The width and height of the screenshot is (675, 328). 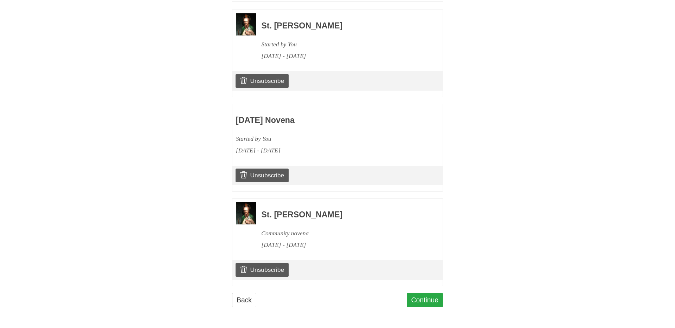 I want to click on a: Back, so click(x=244, y=300).